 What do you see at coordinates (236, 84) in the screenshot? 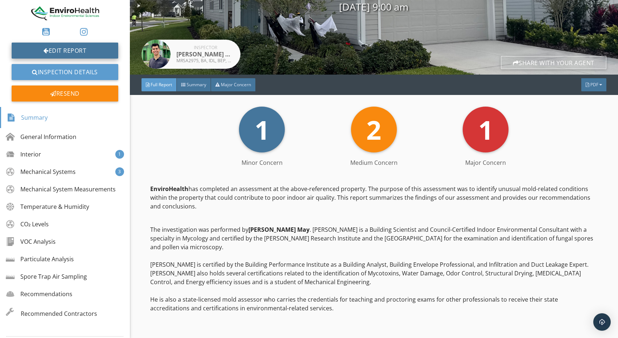
I see `span: Major Concern` at bounding box center [236, 84].